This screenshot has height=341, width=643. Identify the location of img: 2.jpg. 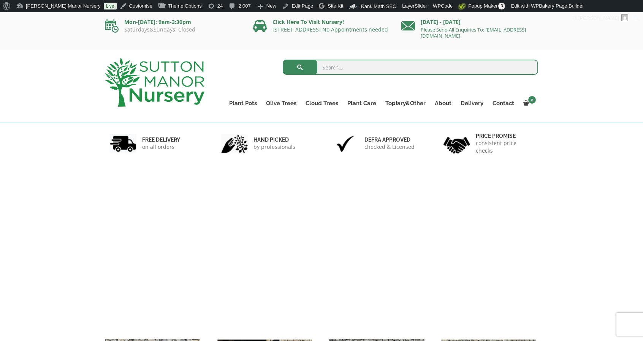
(235, 144).